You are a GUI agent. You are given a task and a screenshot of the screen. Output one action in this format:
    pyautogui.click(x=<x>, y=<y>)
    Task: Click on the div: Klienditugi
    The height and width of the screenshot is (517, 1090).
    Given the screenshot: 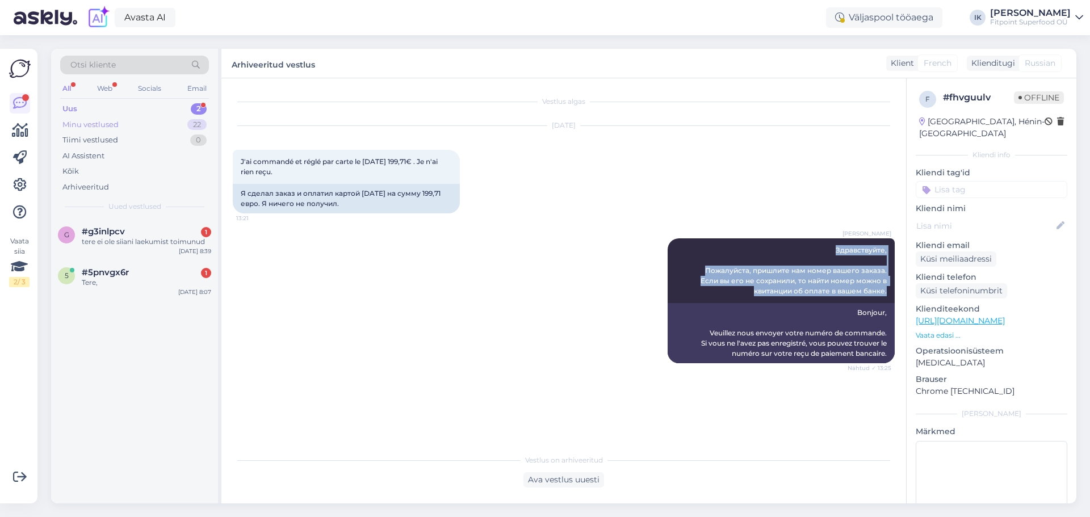 What is the action you would take?
    pyautogui.click(x=991, y=63)
    